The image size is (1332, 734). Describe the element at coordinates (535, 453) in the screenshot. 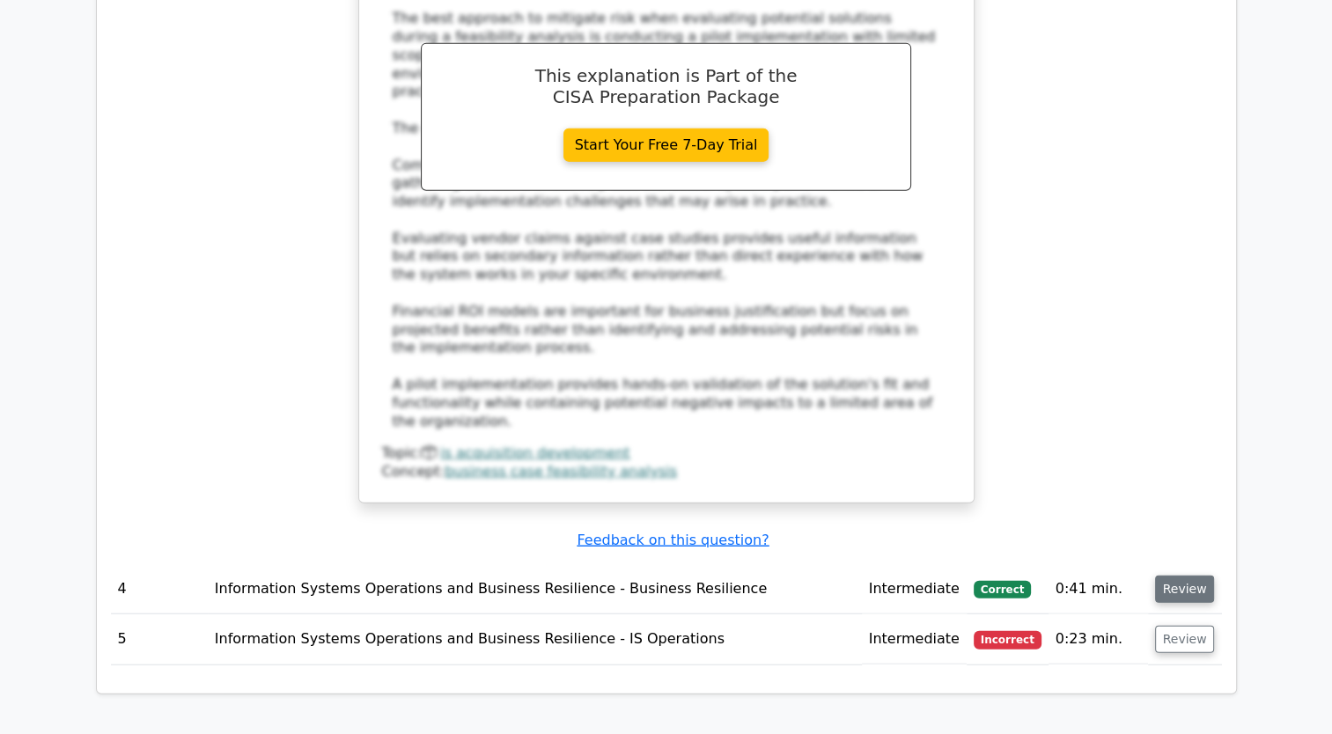

I see `a: is acquisition development` at that location.